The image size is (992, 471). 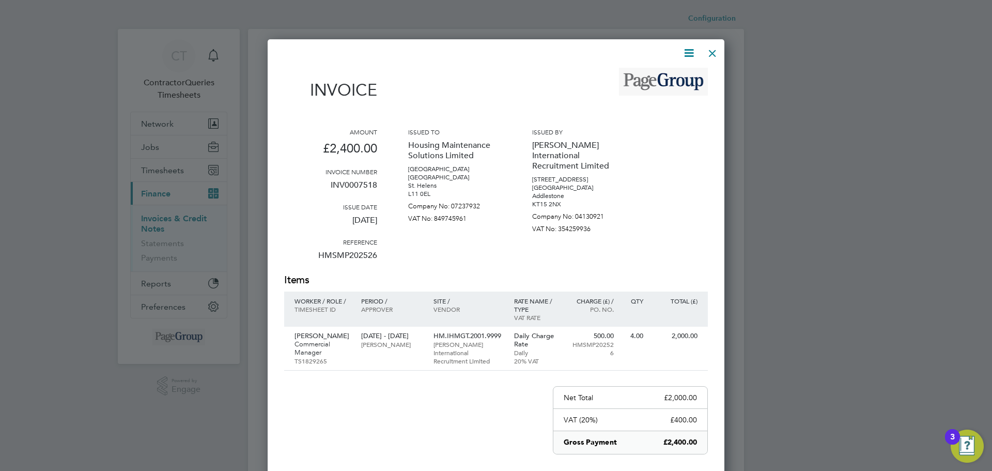 I want to click on p: INV0007518, so click(x=331, y=189).